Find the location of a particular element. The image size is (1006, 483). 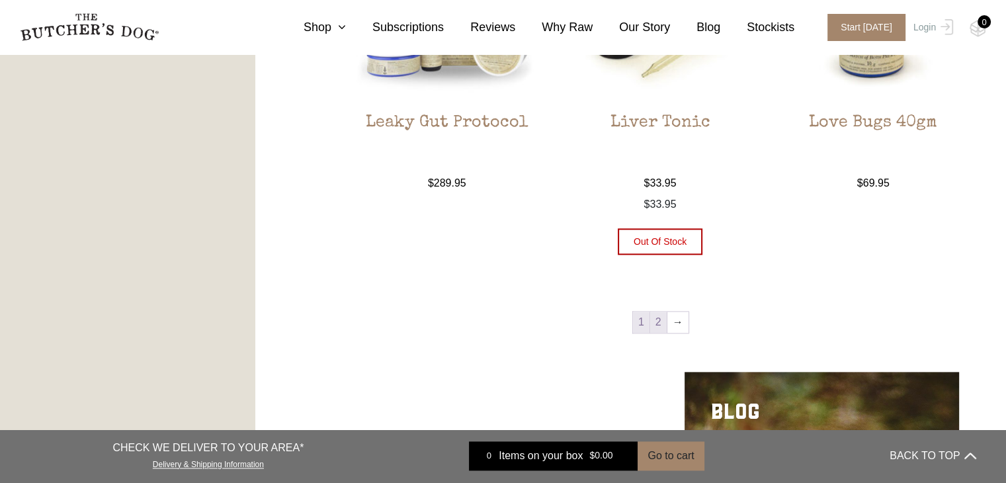

bdi: 33.95 is located at coordinates (659, 183).